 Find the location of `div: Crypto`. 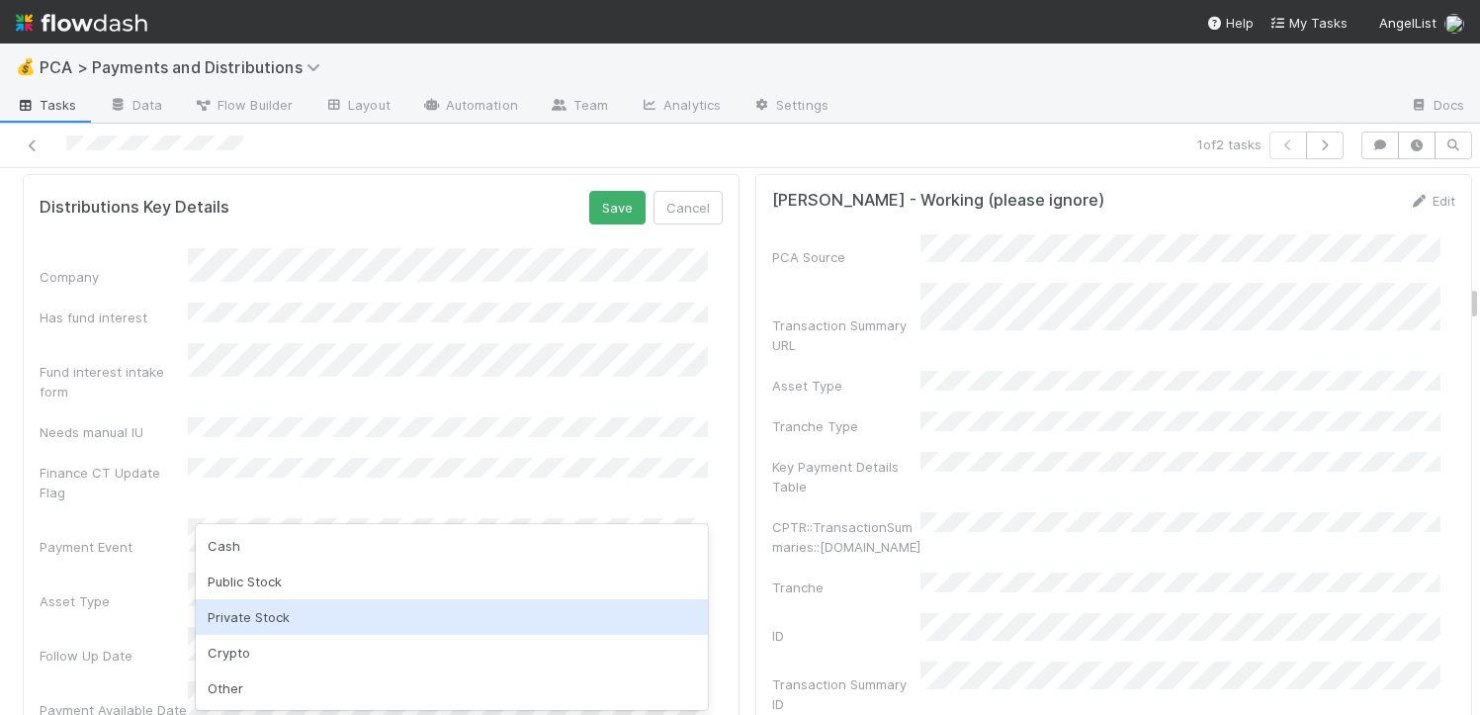

div: Crypto is located at coordinates (452, 652).